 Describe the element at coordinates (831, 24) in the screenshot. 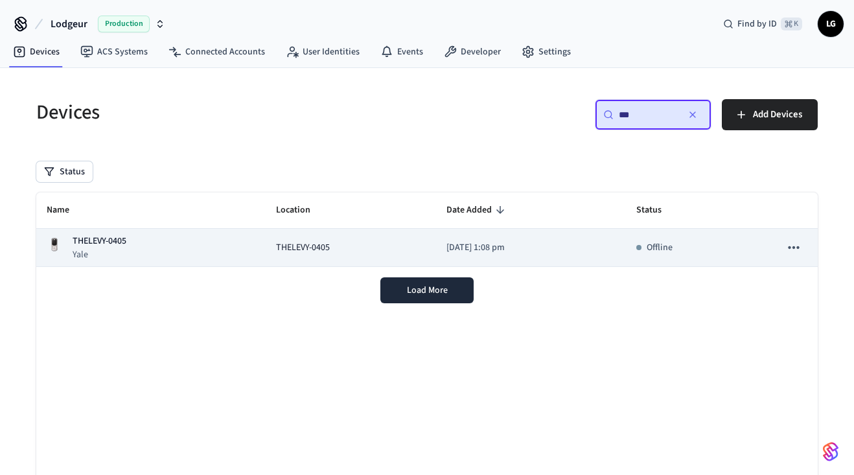

I see `span: LG` at that location.